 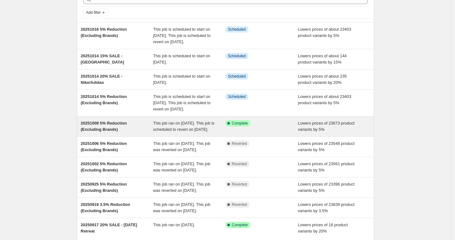 I want to click on span: Lowers prices of 23673 product variants by 5%, so click(x=326, y=126).